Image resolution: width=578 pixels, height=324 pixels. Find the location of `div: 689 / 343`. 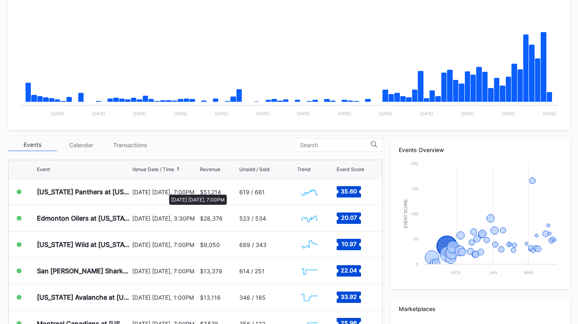

div: 689 / 343 is located at coordinates (253, 244).